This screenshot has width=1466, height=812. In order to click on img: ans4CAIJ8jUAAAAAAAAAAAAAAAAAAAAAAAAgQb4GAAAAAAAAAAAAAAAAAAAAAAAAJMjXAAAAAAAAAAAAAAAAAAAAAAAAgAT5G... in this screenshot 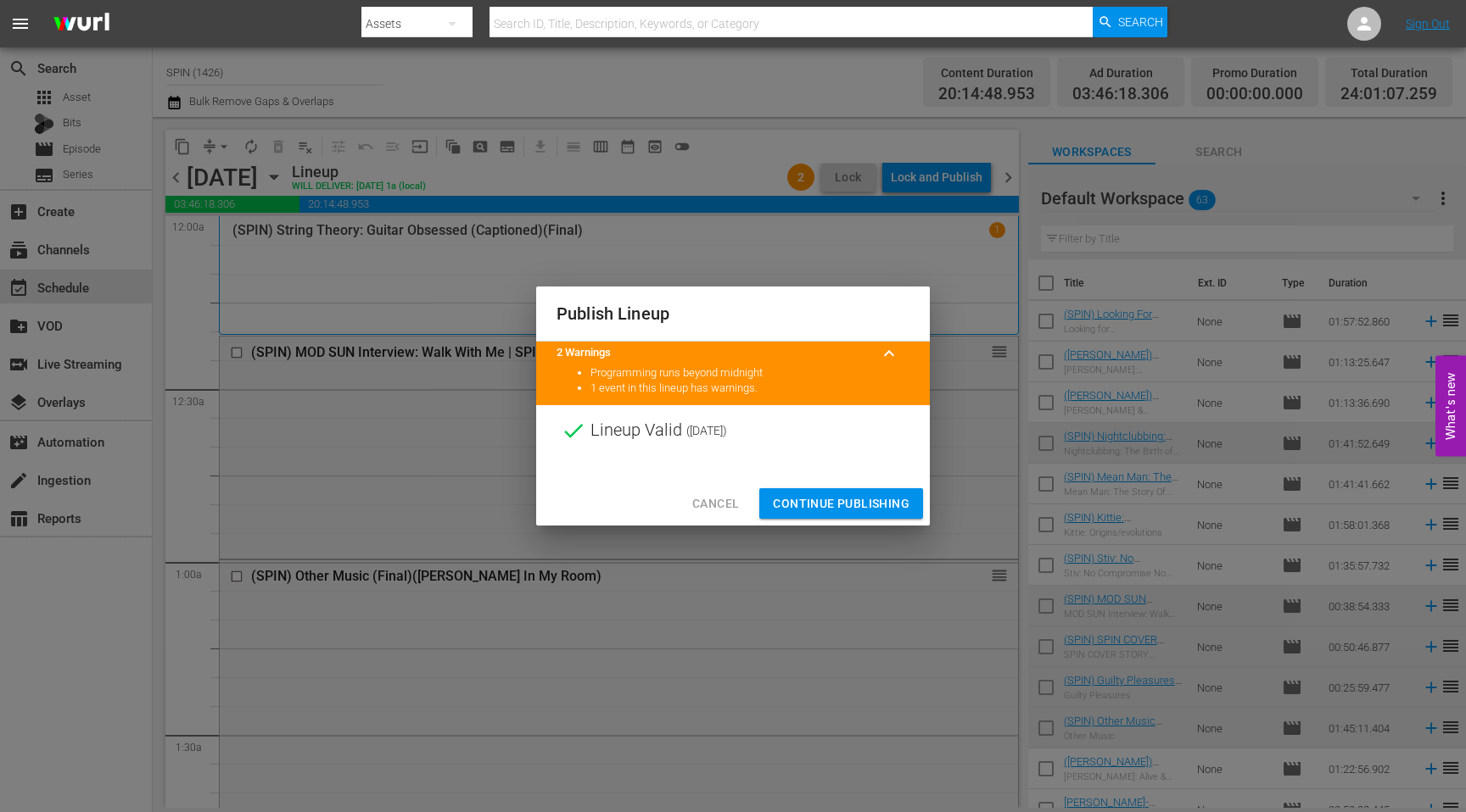, I will do `click(81, 24)`.